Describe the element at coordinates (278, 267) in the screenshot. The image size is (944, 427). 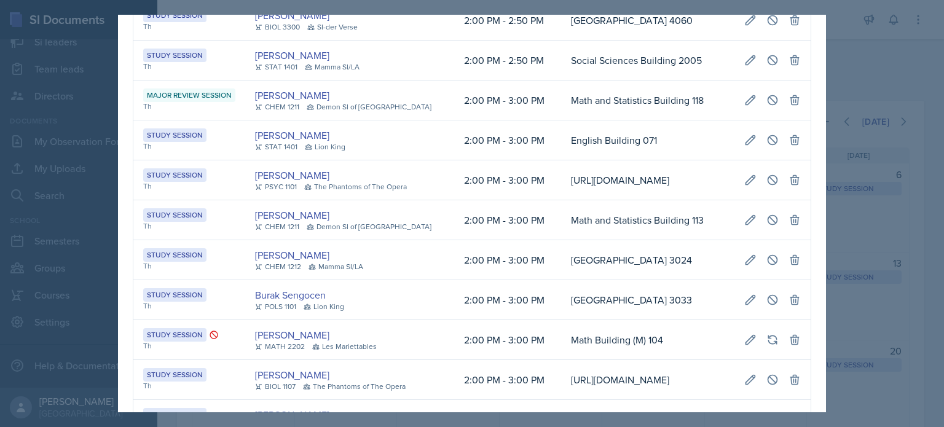
I see `div: CHEM 1212` at that location.